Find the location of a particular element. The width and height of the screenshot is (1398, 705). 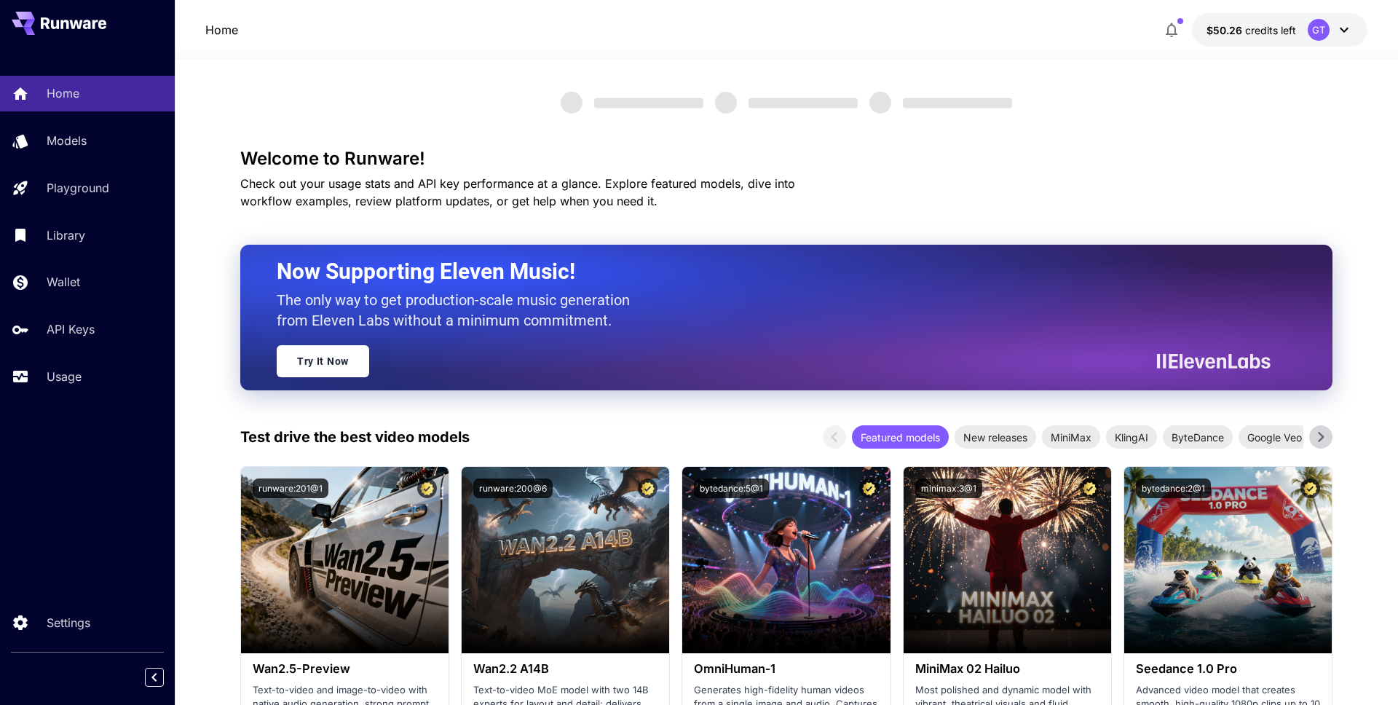

div: KlingAI is located at coordinates (1132, 437).